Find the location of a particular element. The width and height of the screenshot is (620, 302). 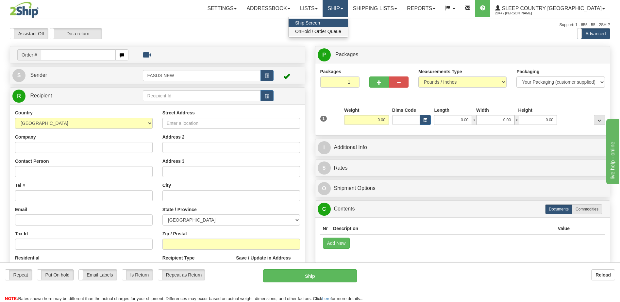

label: Weight is located at coordinates (352, 110).